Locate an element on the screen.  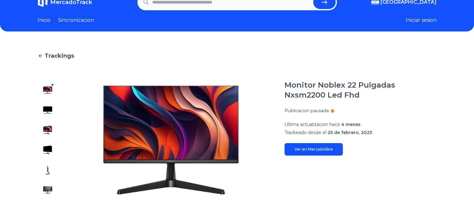
span: 4 meses is located at coordinates (351, 124).